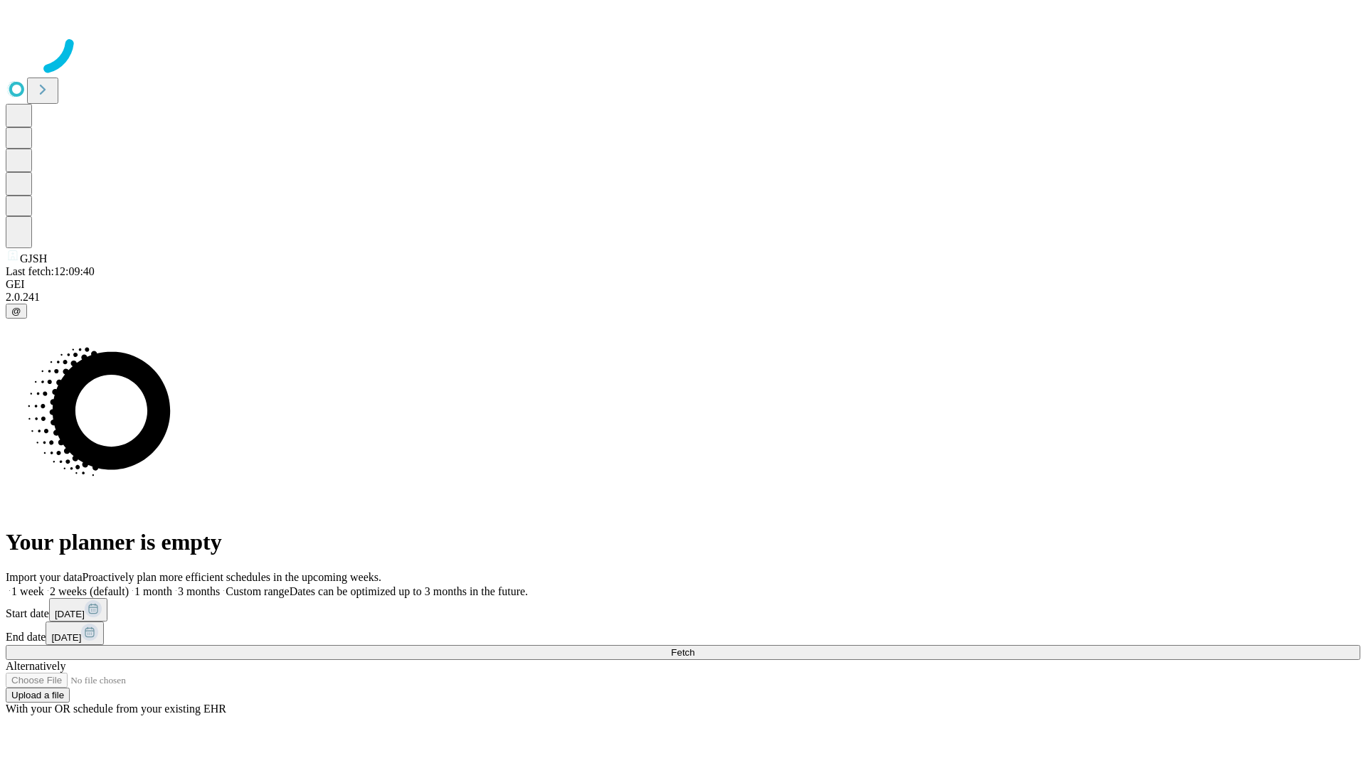  What do you see at coordinates (36, 666) in the screenshot?
I see `span: Alternatively` at bounding box center [36, 666].